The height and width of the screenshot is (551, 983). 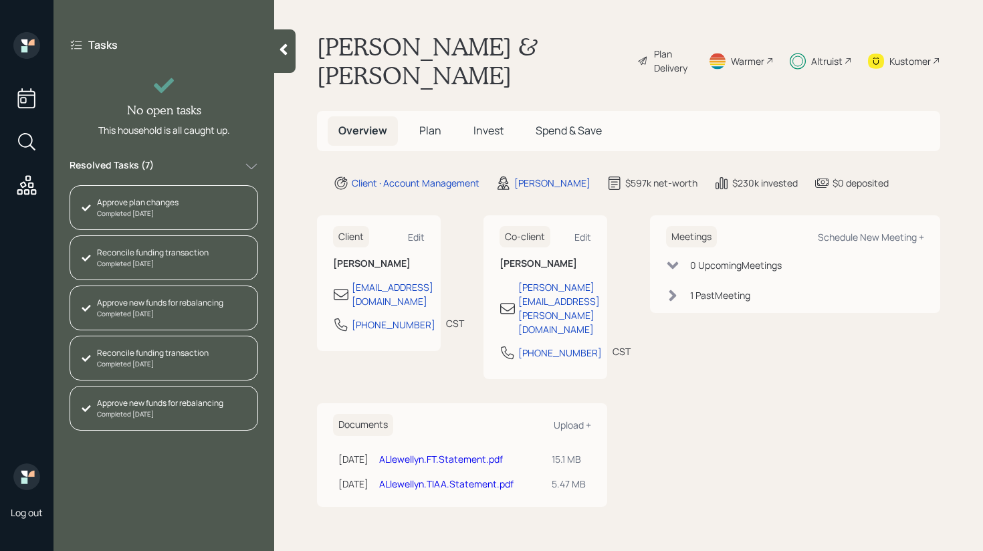 I want to click on h4: No open tasks, so click(x=164, y=110).